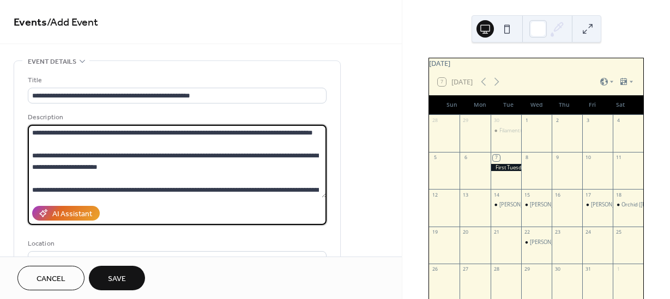 The image size is (670, 299). I want to click on div: 19, so click(435, 232).